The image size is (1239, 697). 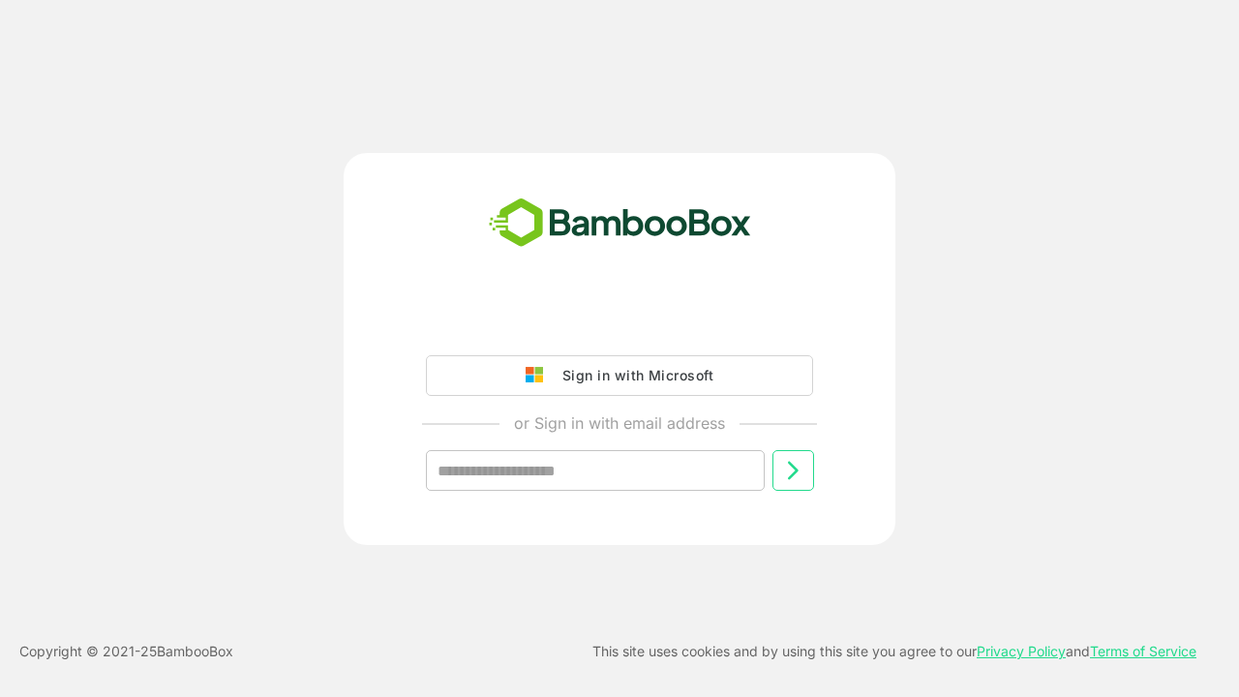 I want to click on a: Terms of Service, so click(x=1144, y=651).